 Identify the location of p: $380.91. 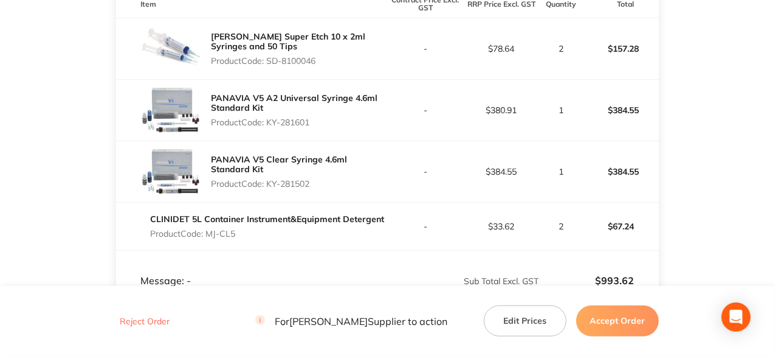
(501, 110).